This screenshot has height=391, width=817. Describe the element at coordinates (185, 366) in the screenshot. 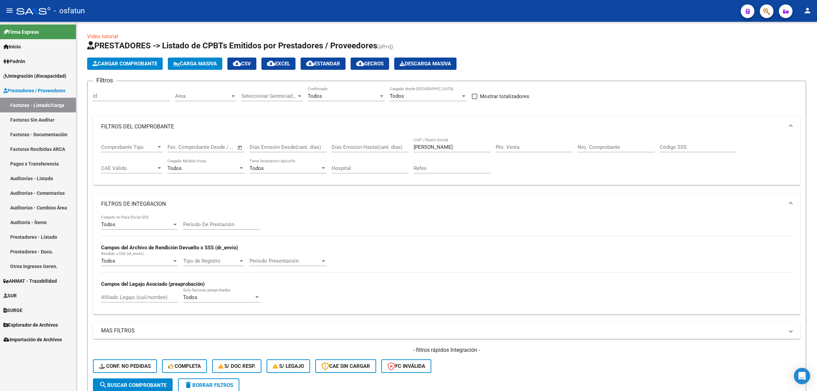

I see `span: Completa` at that location.